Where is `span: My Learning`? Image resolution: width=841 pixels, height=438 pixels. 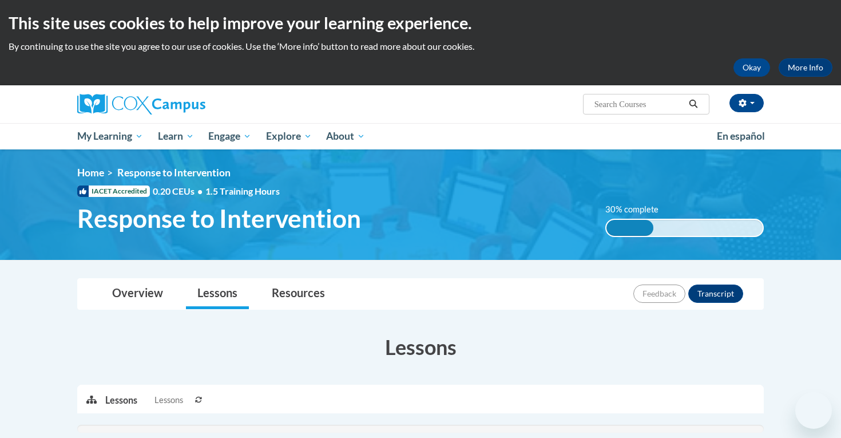 span: My Learning is located at coordinates (110, 136).